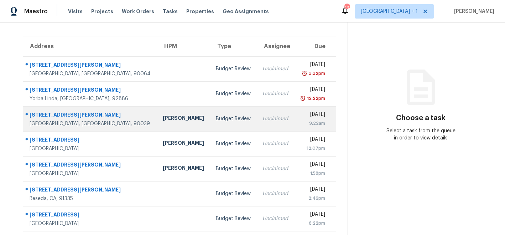 The height and width of the screenshot is (235, 505). What do you see at coordinates (316, 73) in the screenshot?
I see `div: 3:32pm` at bounding box center [316, 73].